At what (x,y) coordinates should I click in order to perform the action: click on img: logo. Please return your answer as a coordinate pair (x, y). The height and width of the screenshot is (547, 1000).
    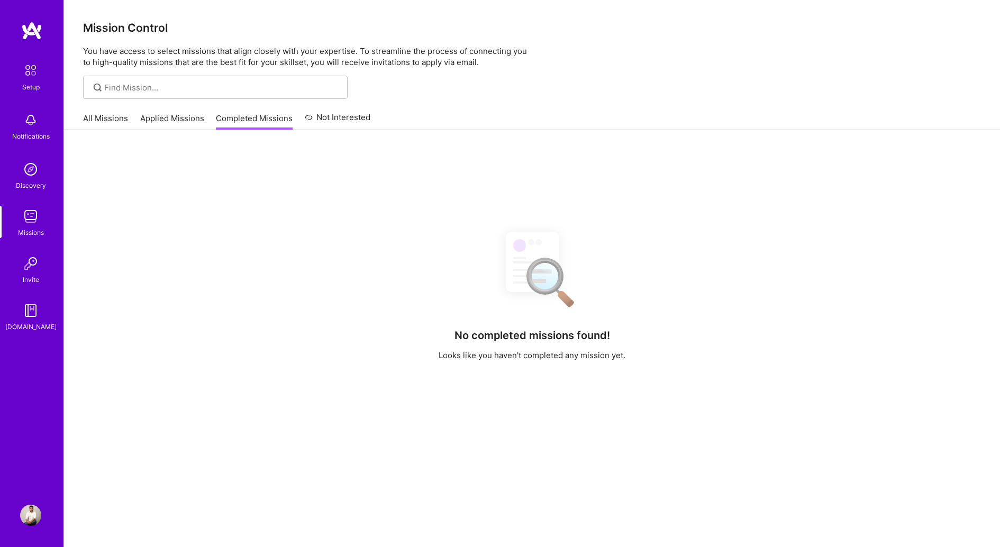
    Looking at the image, I should click on (32, 31).